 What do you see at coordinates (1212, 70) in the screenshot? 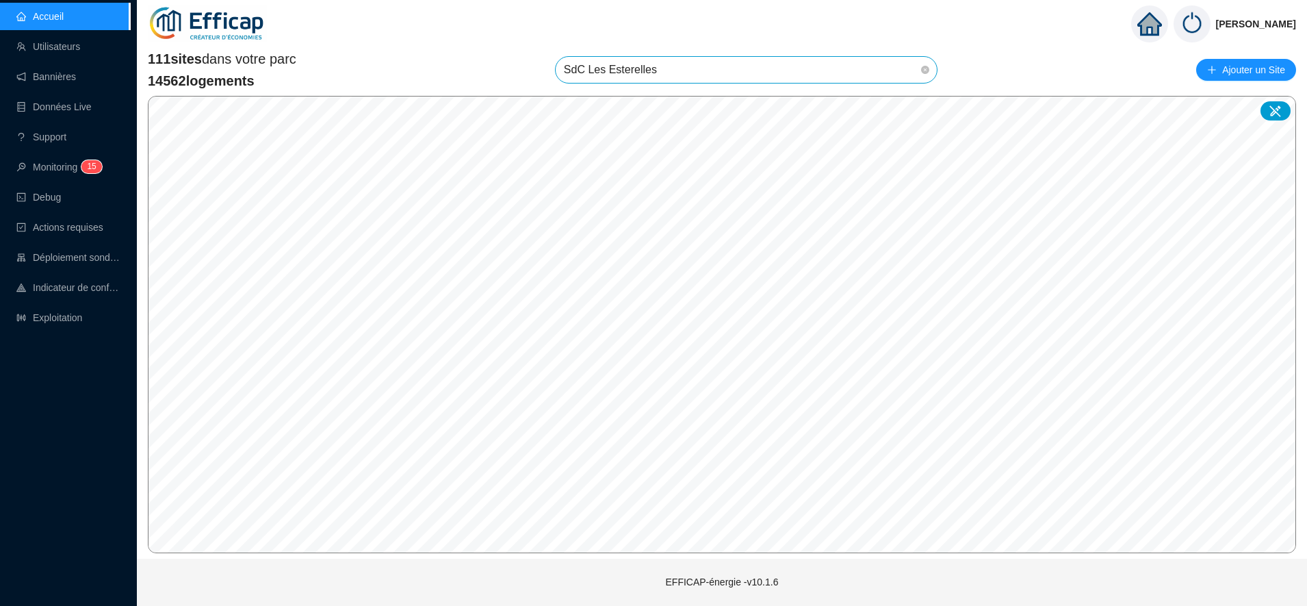
I see `span: plus` at bounding box center [1212, 70].